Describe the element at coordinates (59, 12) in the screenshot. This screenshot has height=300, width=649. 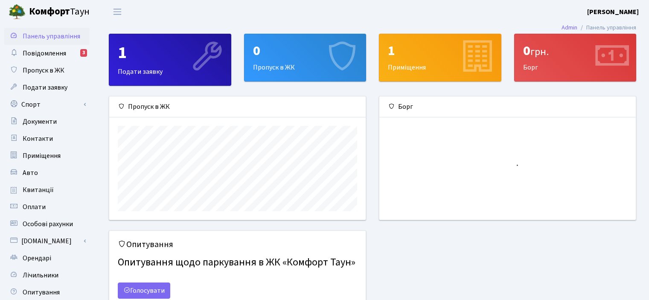
I see `span: Таун` at that location.